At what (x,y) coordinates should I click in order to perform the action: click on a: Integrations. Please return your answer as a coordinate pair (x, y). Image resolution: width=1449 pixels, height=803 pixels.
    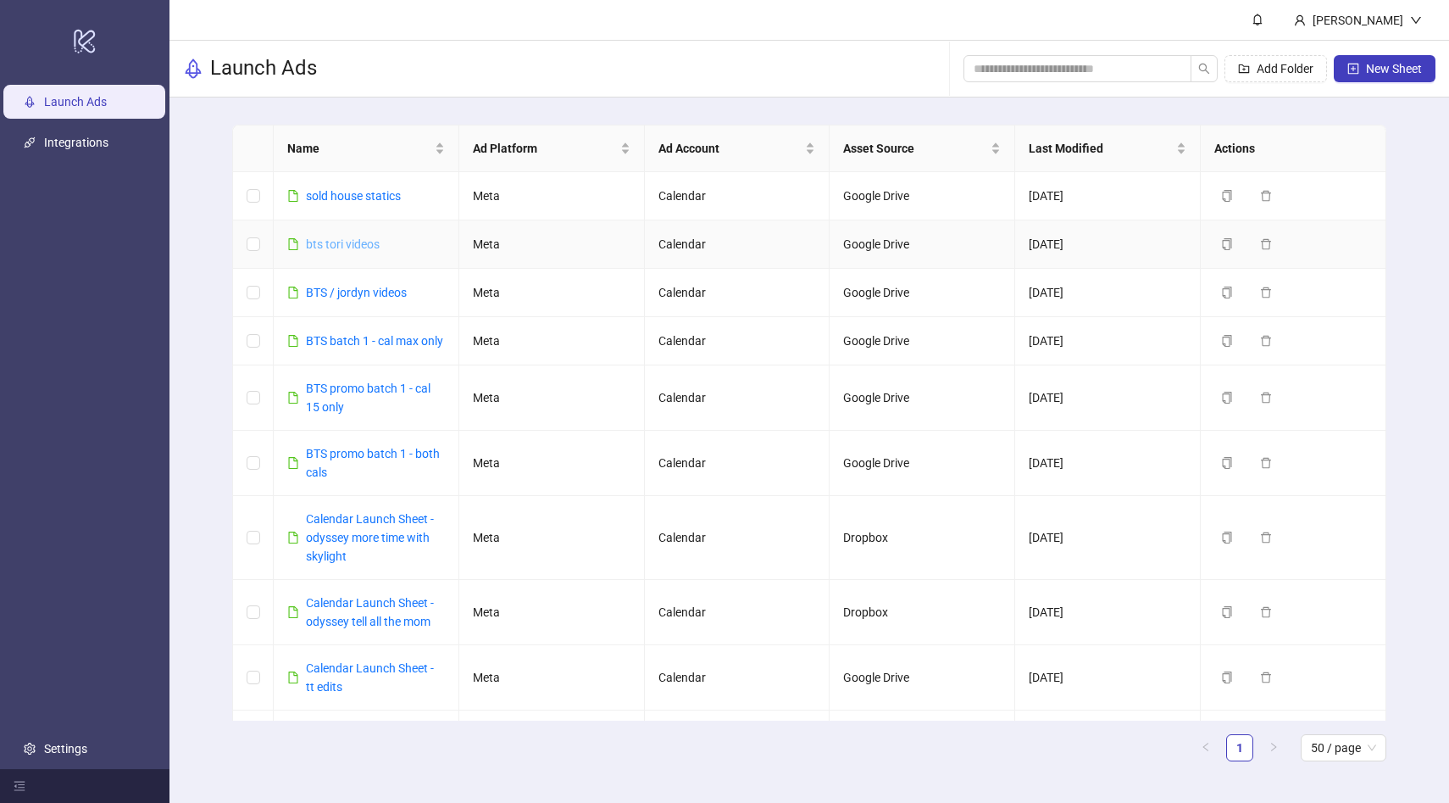
    Looking at the image, I should click on (76, 142).